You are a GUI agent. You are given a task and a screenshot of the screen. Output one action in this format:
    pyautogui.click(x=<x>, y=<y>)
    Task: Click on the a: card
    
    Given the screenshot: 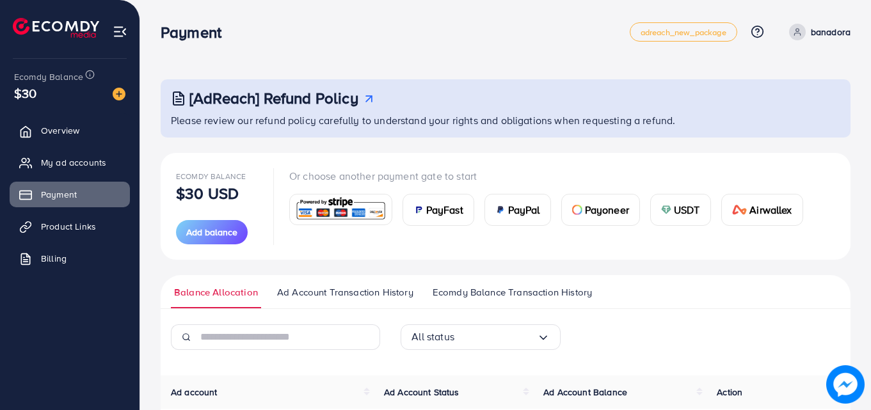 What is the action you would take?
    pyautogui.click(x=340, y=209)
    